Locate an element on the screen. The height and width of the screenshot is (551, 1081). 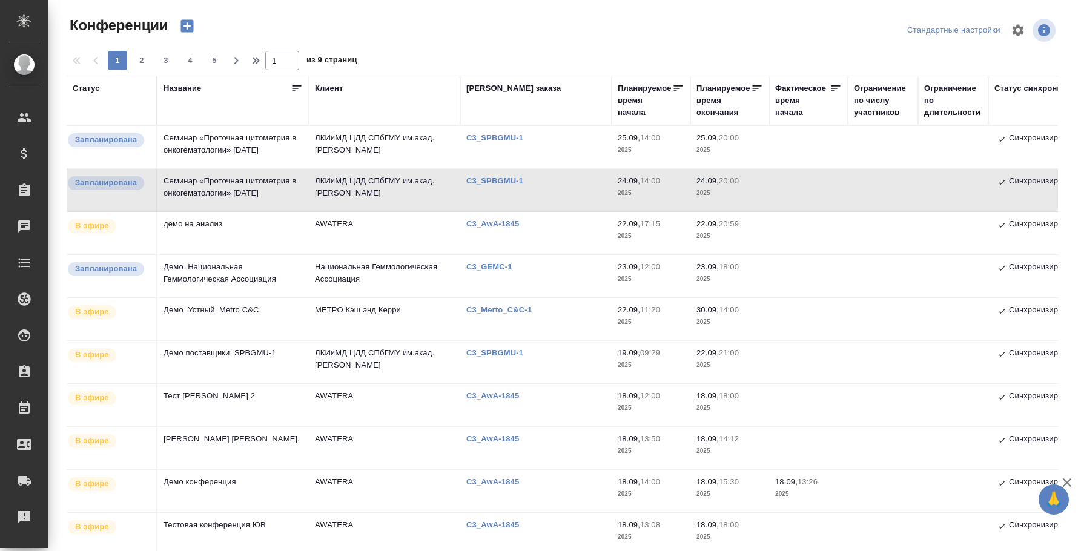
p: 20:00 is located at coordinates (729, 137).